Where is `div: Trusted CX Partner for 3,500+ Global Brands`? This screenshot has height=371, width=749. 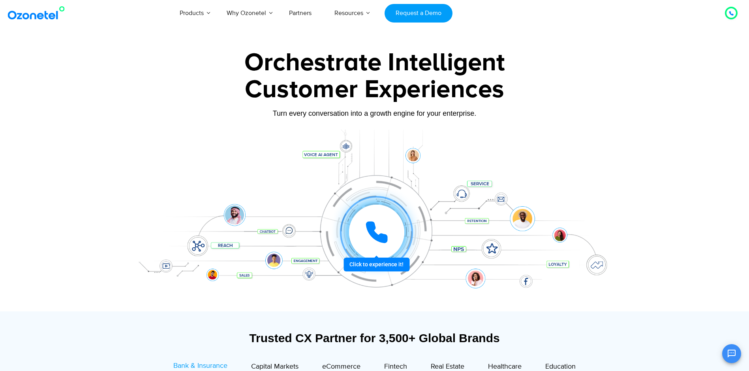
div: Trusted CX Partner for 3,500+ Global Brands is located at coordinates (375, 338).